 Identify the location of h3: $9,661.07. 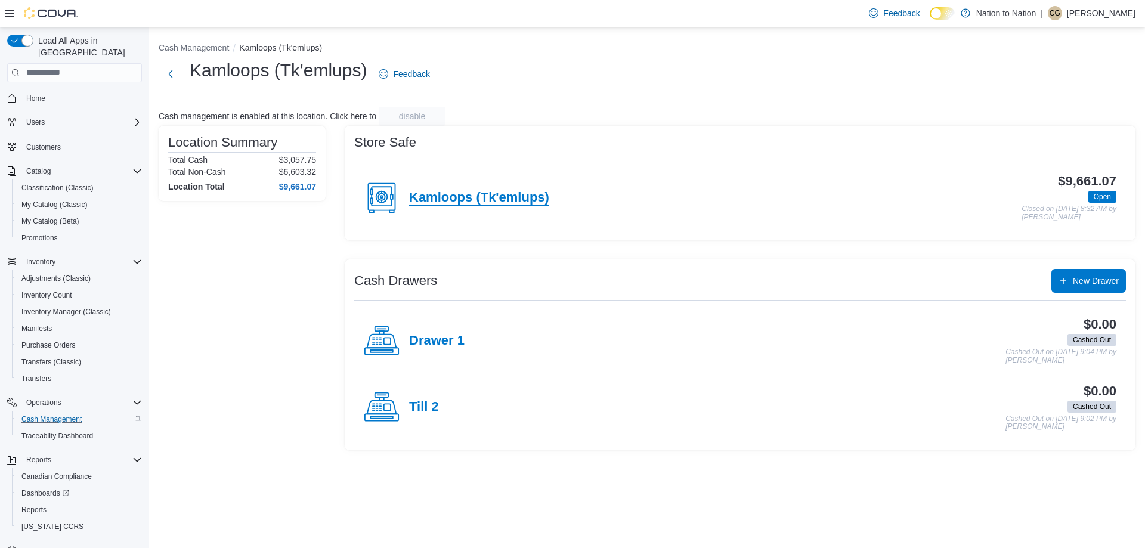
(1087, 181).